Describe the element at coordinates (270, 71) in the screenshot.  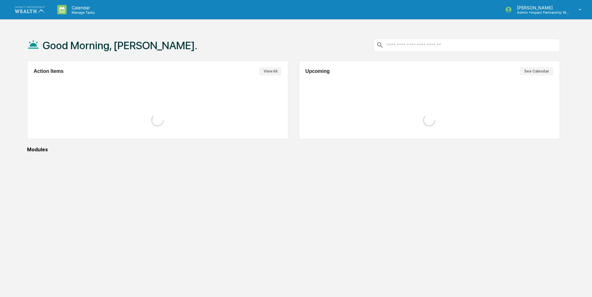
I see `a: View All` at that location.